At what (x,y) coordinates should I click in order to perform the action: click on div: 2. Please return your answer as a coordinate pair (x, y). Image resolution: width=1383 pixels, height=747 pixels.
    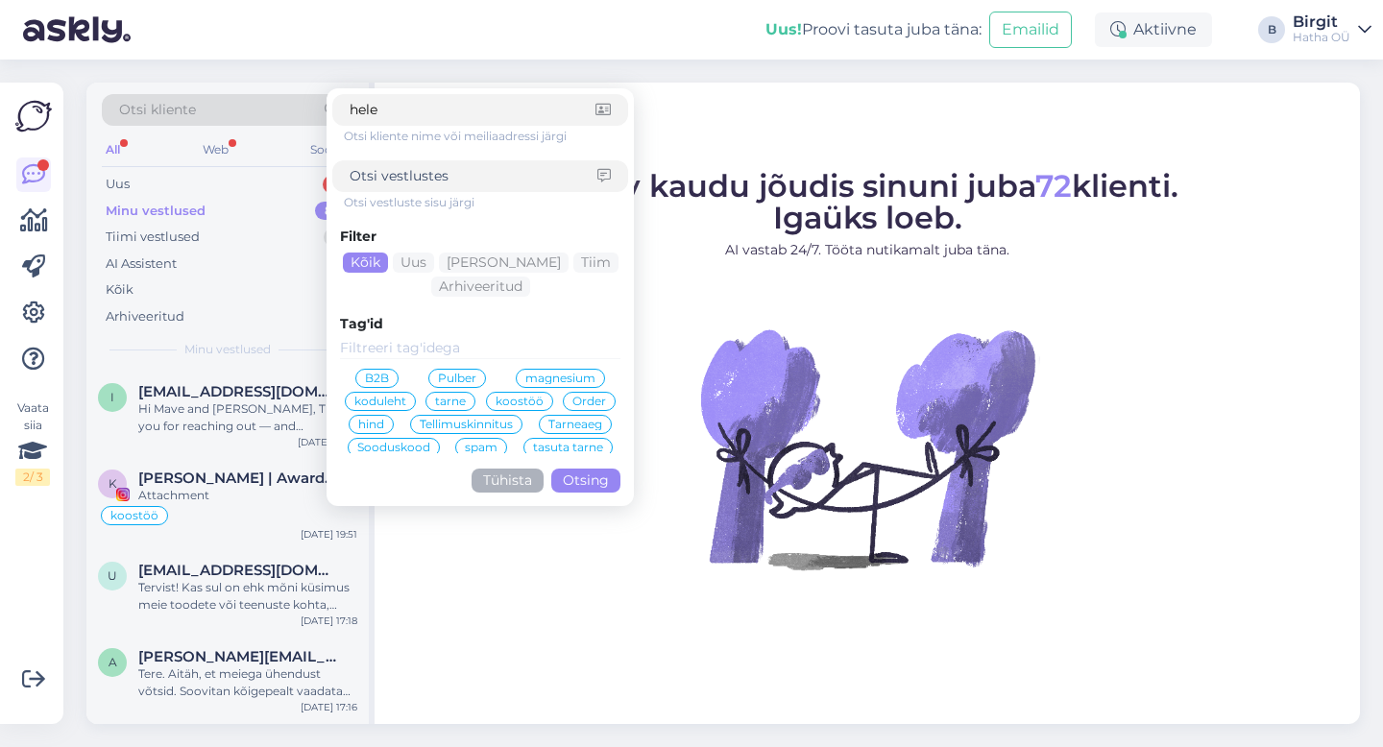
    Looking at the image, I should click on (336, 237).